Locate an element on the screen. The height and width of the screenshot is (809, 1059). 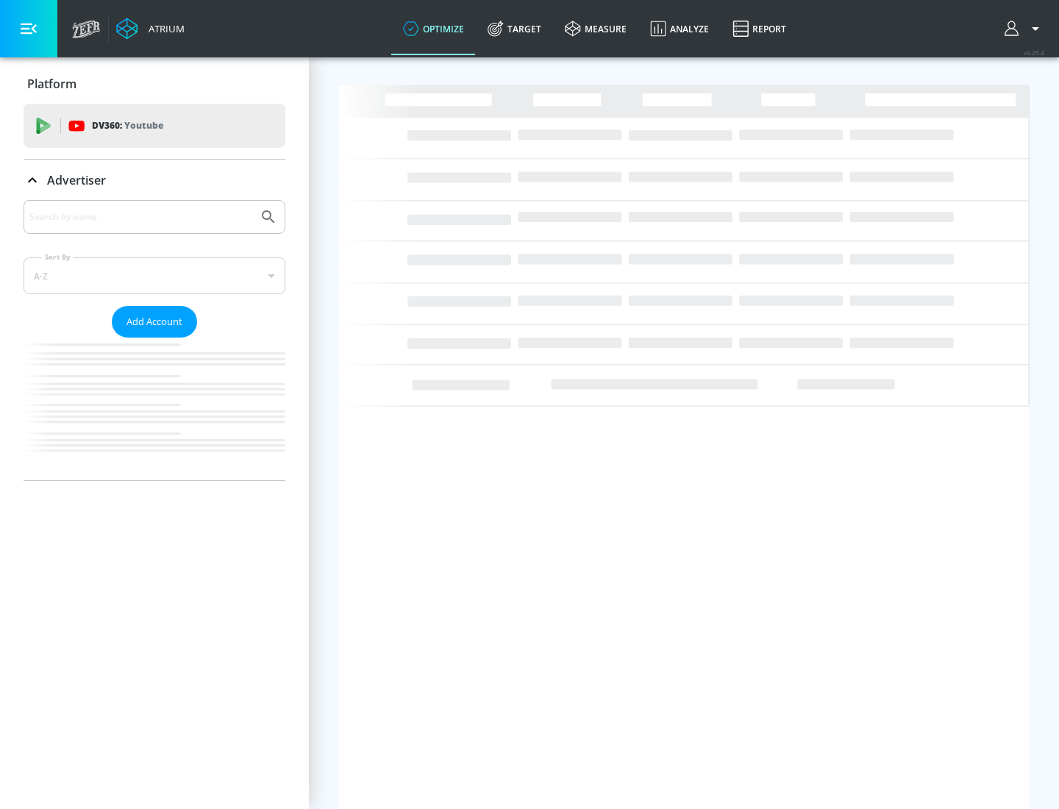
p: DV360: is located at coordinates (127, 126).